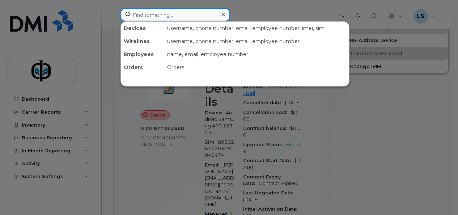  Describe the element at coordinates (256, 54) in the screenshot. I see `div: name, email, employee number` at that location.